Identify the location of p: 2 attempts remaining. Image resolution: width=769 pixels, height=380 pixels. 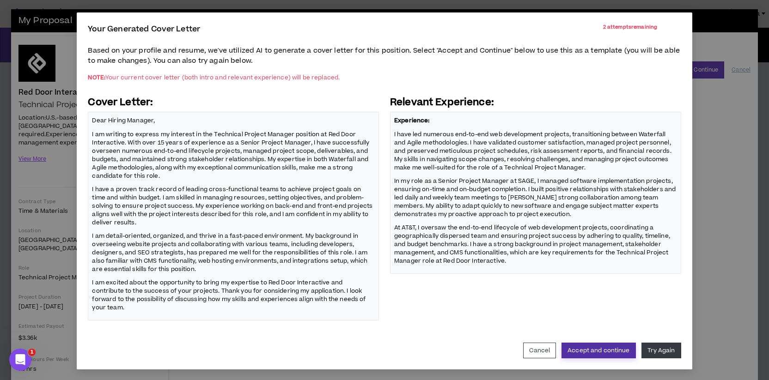
(631, 33).